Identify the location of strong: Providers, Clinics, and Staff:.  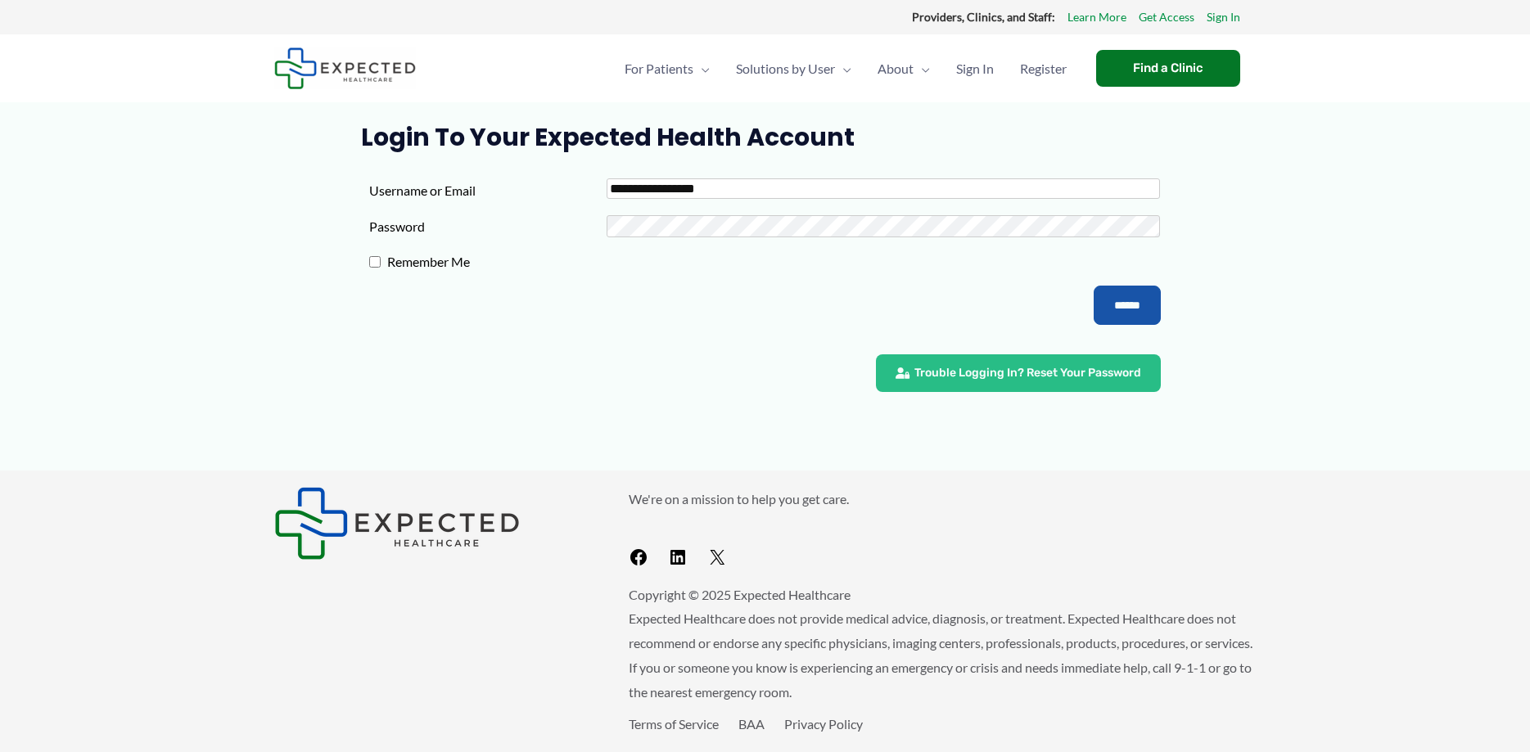
(983, 16).